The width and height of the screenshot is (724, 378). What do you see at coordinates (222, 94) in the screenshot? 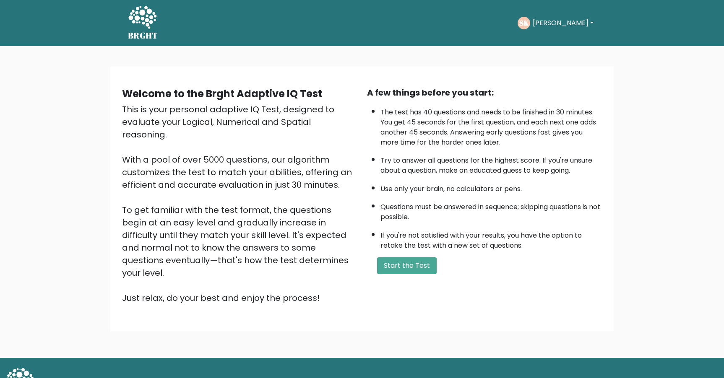
I see `b: Welcome to the Brght Adaptive IQ Test` at bounding box center [222, 94].